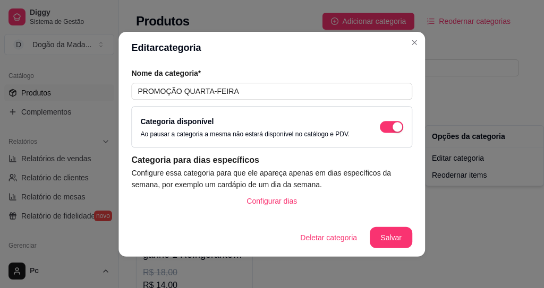 This screenshot has height=288, width=544. What do you see at coordinates (271, 201) in the screenshot?
I see `button: Configurar dias` at bounding box center [271, 201].